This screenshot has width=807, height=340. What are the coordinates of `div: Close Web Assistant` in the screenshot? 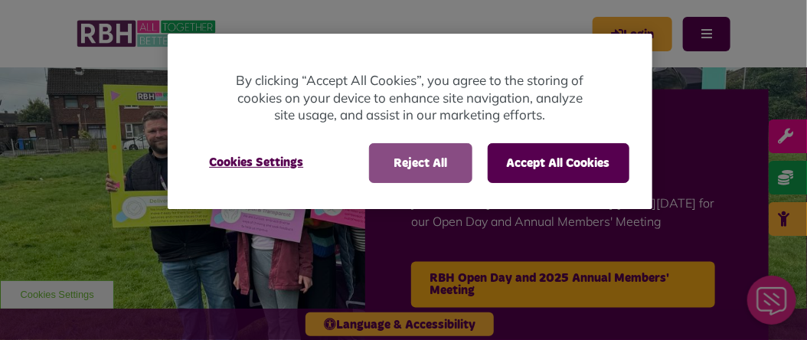 It's located at (34, 29).